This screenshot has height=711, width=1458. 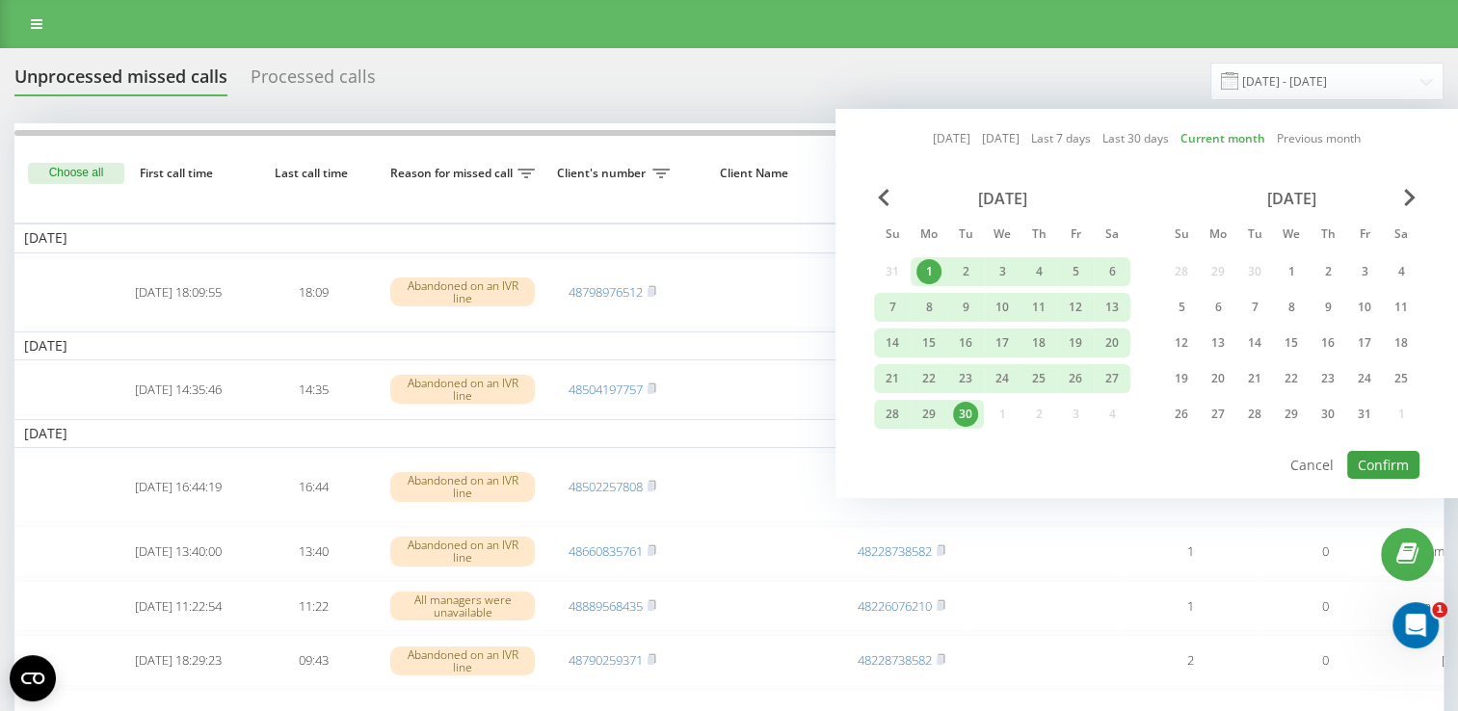 What do you see at coordinates (1410, 198) in the screenshot?
I see `span: Next Month` at bounding box center [1410, 198].